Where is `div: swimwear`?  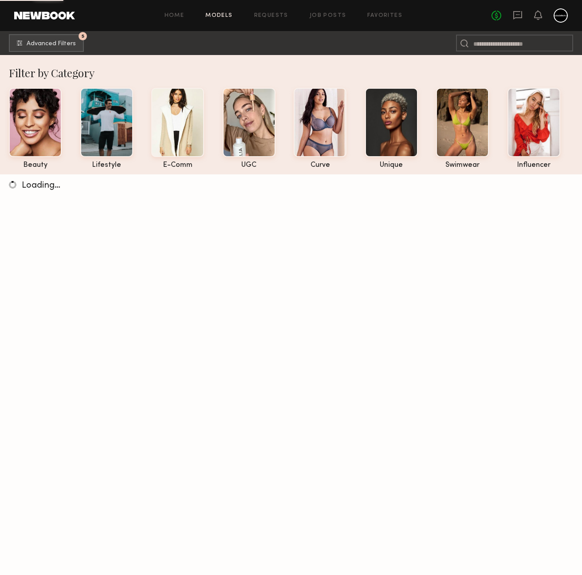 div: swimwear is located at coordinates (462, 165).